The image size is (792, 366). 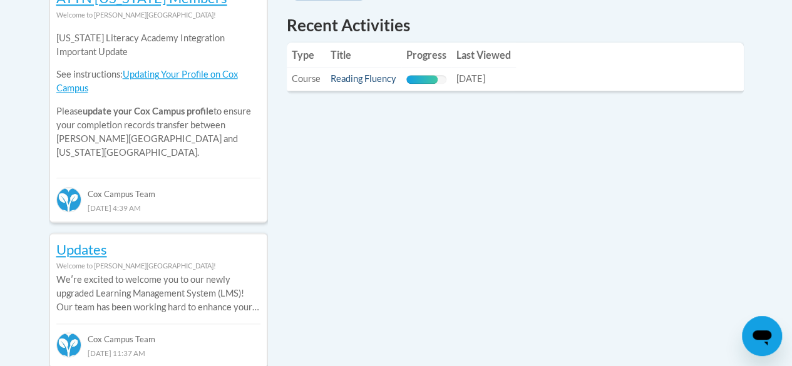 What do you see at coordinates (158, 294) in the screenshot?
I see `p: Weʹre excited to welcome you to our newly upgraded Learning Management System (LMS)! Our team has...` at bounding box center [158, 294].